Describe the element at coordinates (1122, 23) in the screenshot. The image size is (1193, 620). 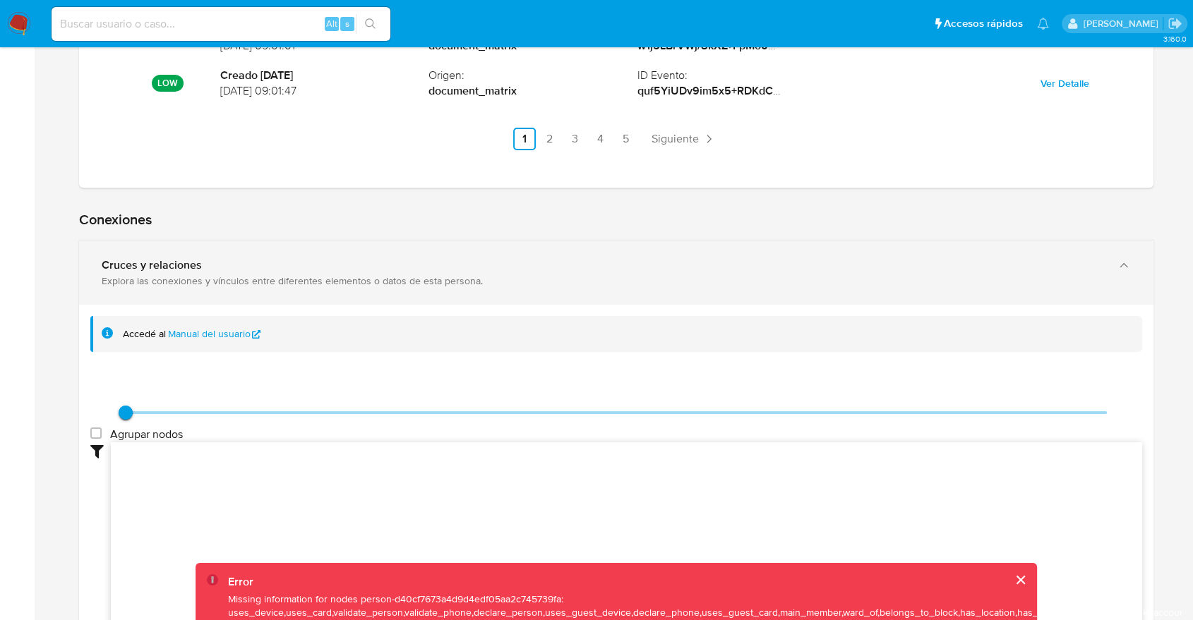
I see `p: juan.tosini@mercadolibre.com` at that location.